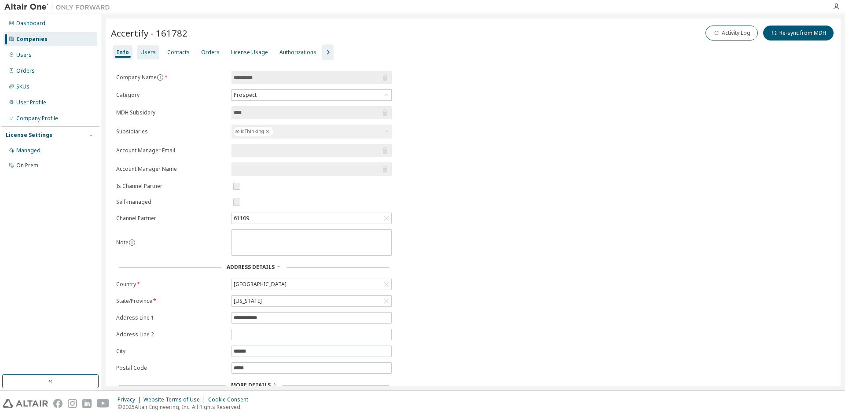  I want to click on label: Company Name, so click(171, 77).